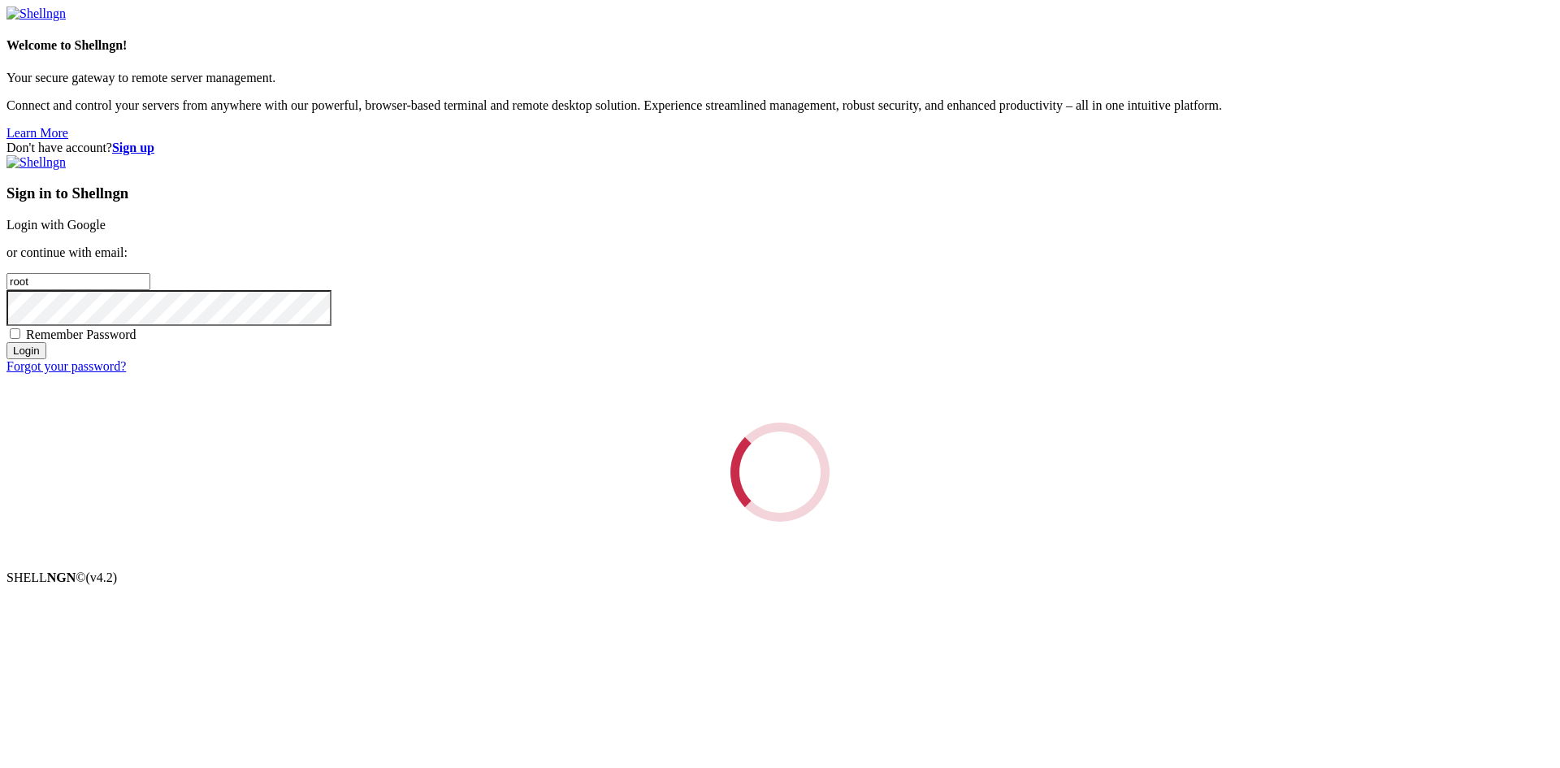  Describe the element at coordinates (780, 253) in the screenshot. I see `p: or continue with email:` at that location.